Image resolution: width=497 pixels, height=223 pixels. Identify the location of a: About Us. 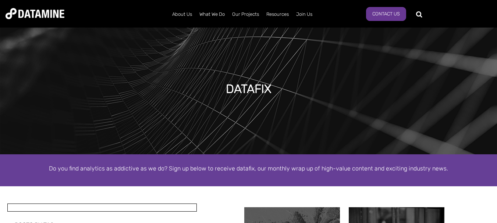
(182, 14).